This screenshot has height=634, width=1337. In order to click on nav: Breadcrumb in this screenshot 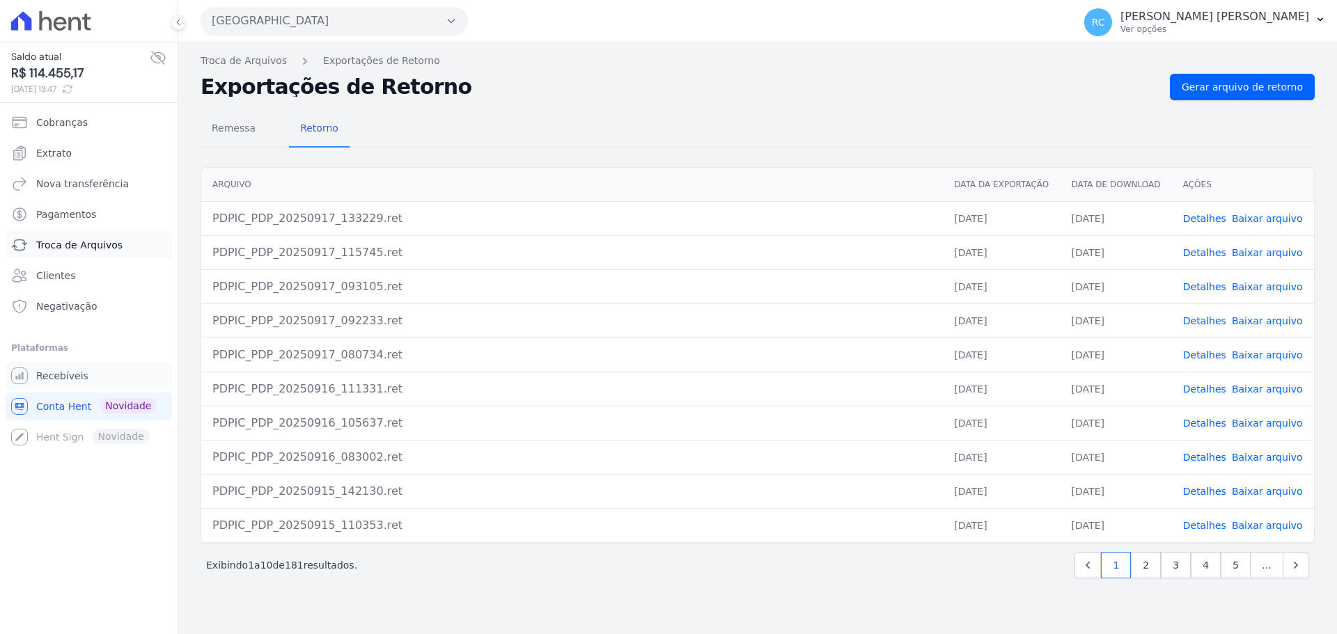, I will do `click(758, 61)`.